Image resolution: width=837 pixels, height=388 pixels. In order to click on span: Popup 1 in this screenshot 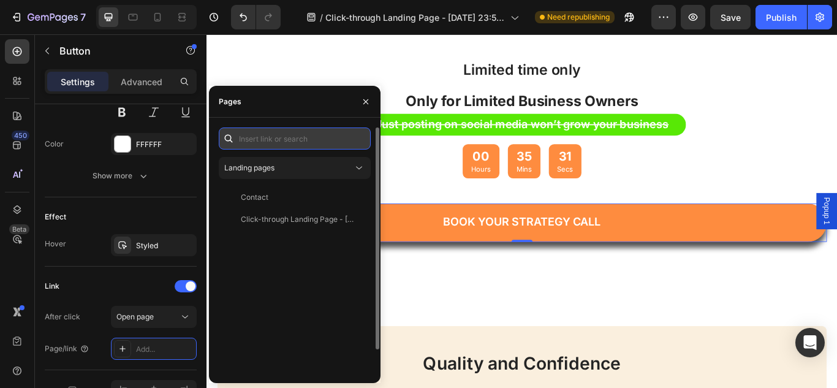, I will do `click(723, 206)`.